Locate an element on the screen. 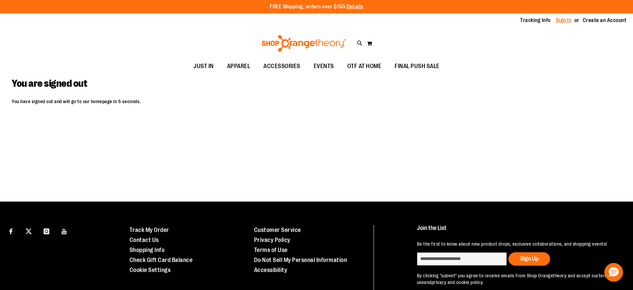  span: FINAL PUSH SALE is located at coordinates (417, 66).